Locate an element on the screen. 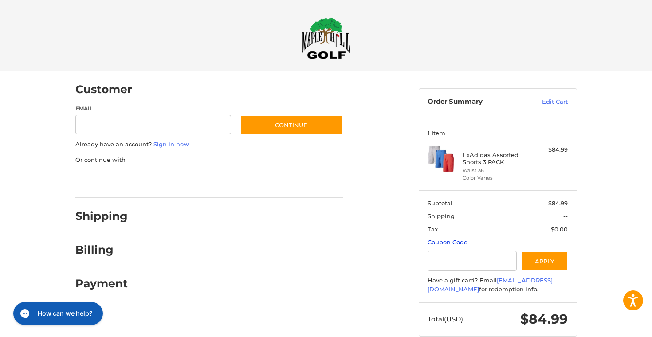  h2: Customer is located at coordinates (104, 89).